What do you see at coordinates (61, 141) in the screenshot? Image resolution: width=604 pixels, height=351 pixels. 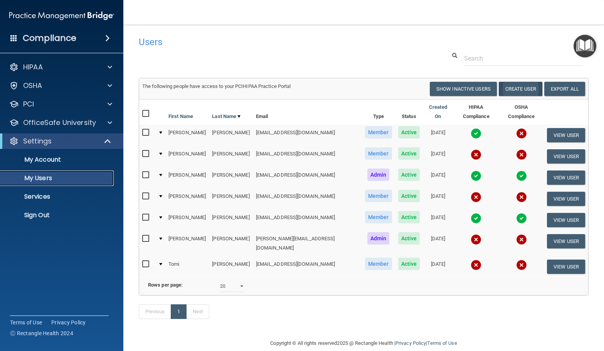 I see `a: Settings` at bounding box center [61, 141].